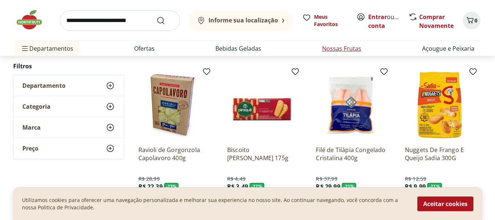 The height and width of the screenshot is (220, 495). Describe the element at coordinates (440, 105) in the screenshot. I see `img: Nuggets De Frango E Queijo Sadia 300G` at that location.